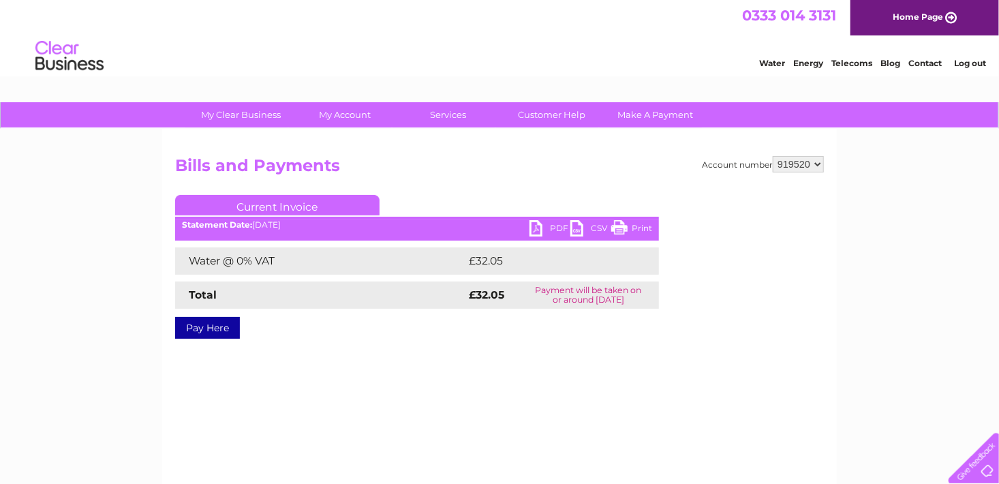  I want to click on td: £32.05, so click(548, 261).